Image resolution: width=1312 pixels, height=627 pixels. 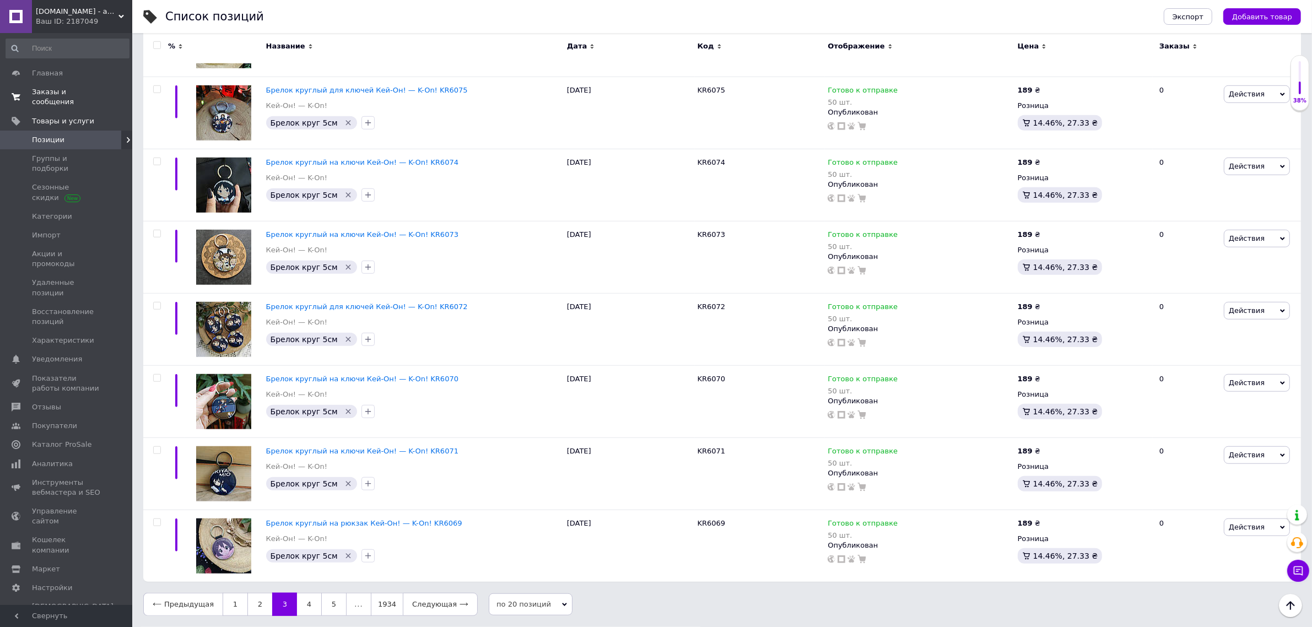 What do you see at coordinates (1188, 17) in the screenshot?
I see `span: Экспорт` at bounding box center [1188, 17].